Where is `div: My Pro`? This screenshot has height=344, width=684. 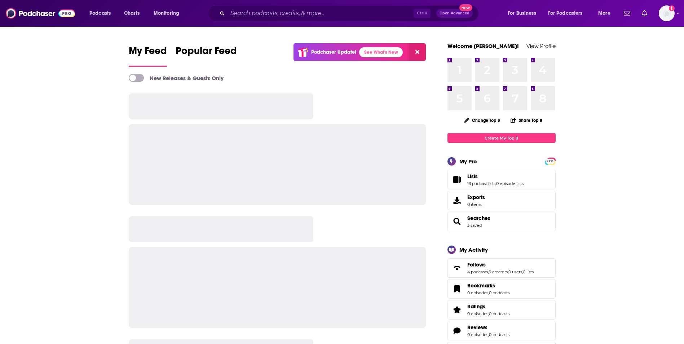 div: My Pro is located at coordinates (468, 161).